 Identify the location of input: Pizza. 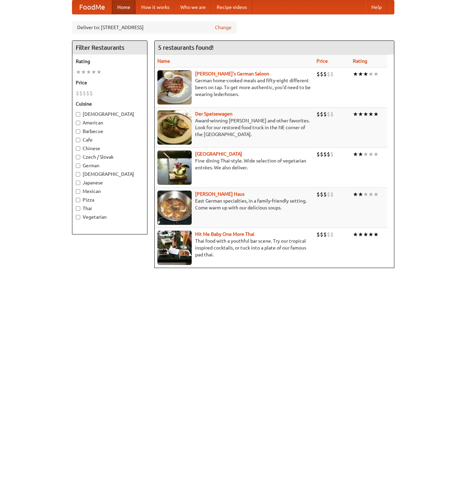
(78, 200).